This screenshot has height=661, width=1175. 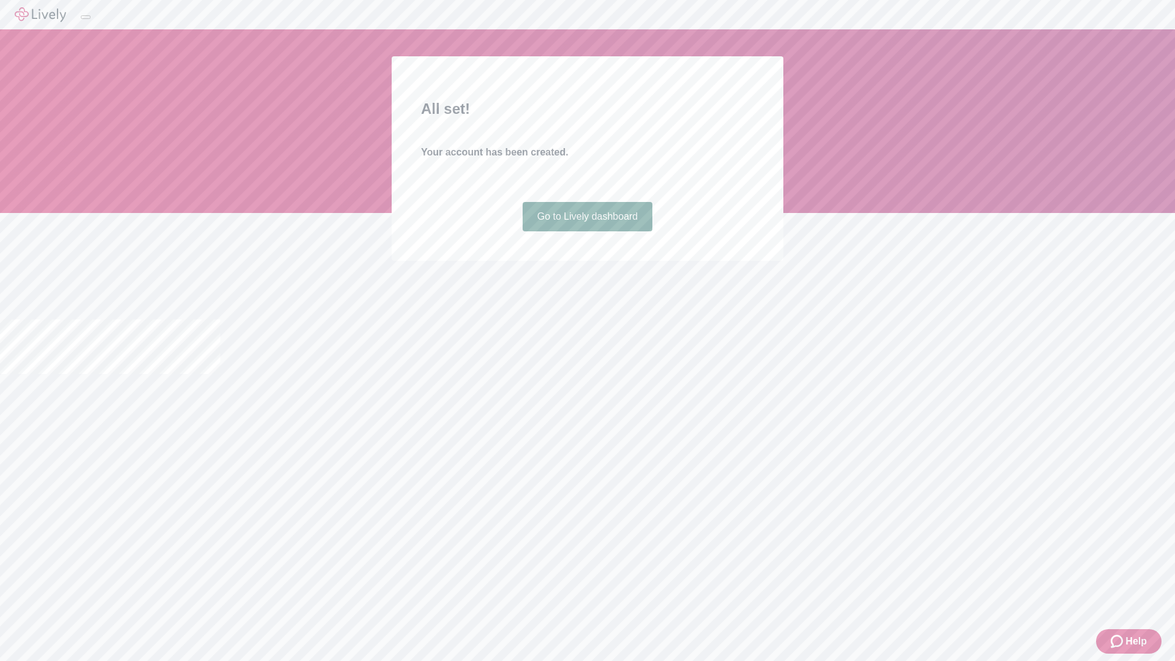 What do you see at coordinates (1118, 642) in the screenshot?
I see `svg: Zendesk support icon` at bounding box center [1118, 642].